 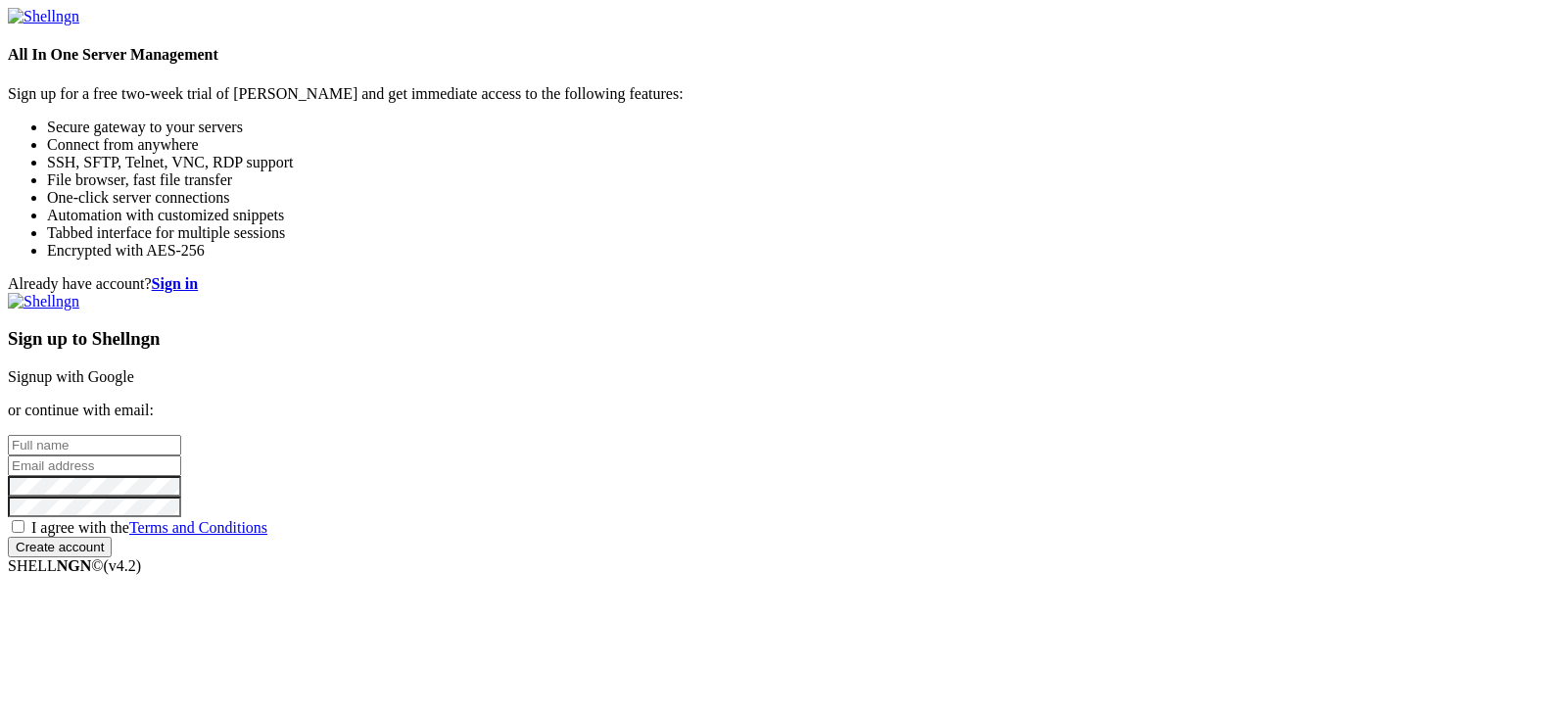 What do you see at coordinates (784, 284) in the screenshot?
I see `div: Already have account?` at bounding box center [784, 284].